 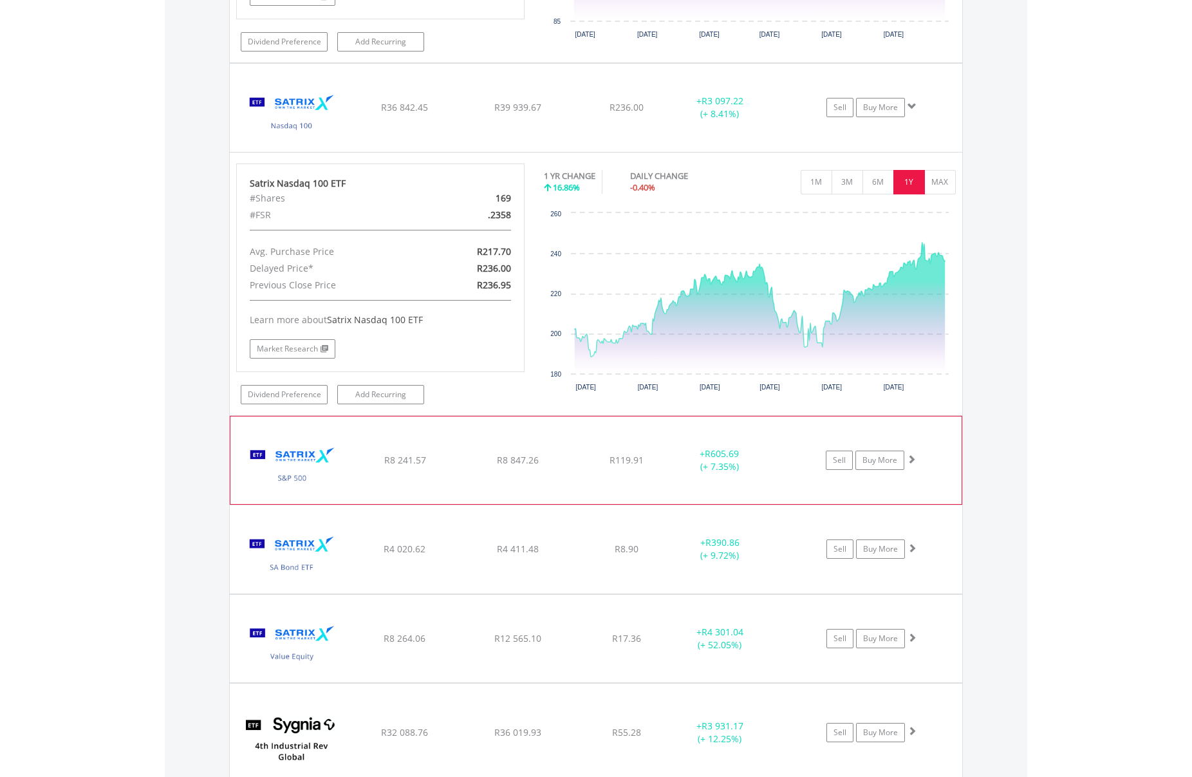 What do you see at coordinates (719, 638) in the screenshot?
I see `div: + (+ 52.05%)` at bounding box center [719, 638].